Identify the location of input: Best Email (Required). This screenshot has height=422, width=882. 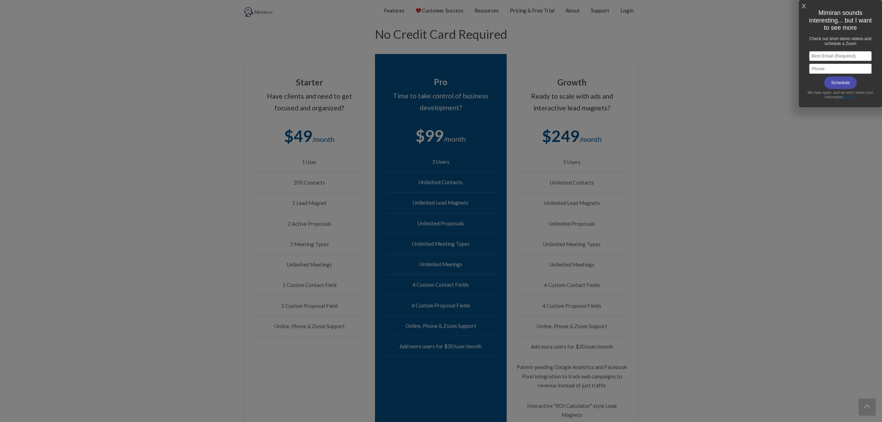
(840, 56).